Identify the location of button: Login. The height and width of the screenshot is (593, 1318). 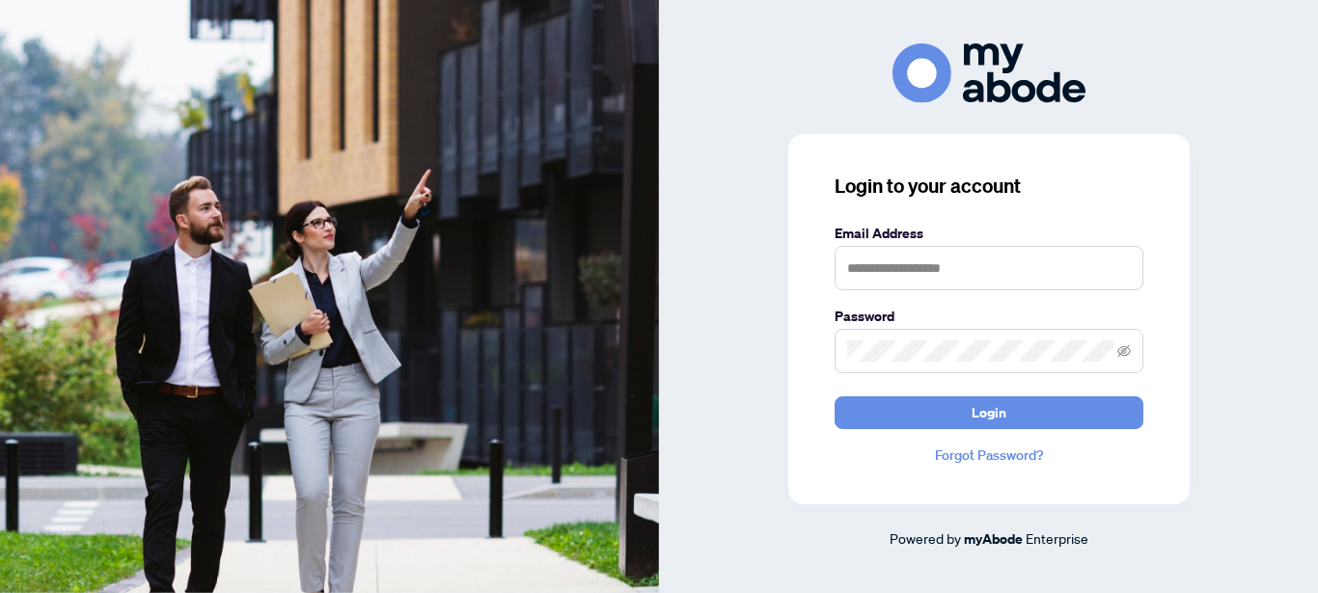
(989, 413).